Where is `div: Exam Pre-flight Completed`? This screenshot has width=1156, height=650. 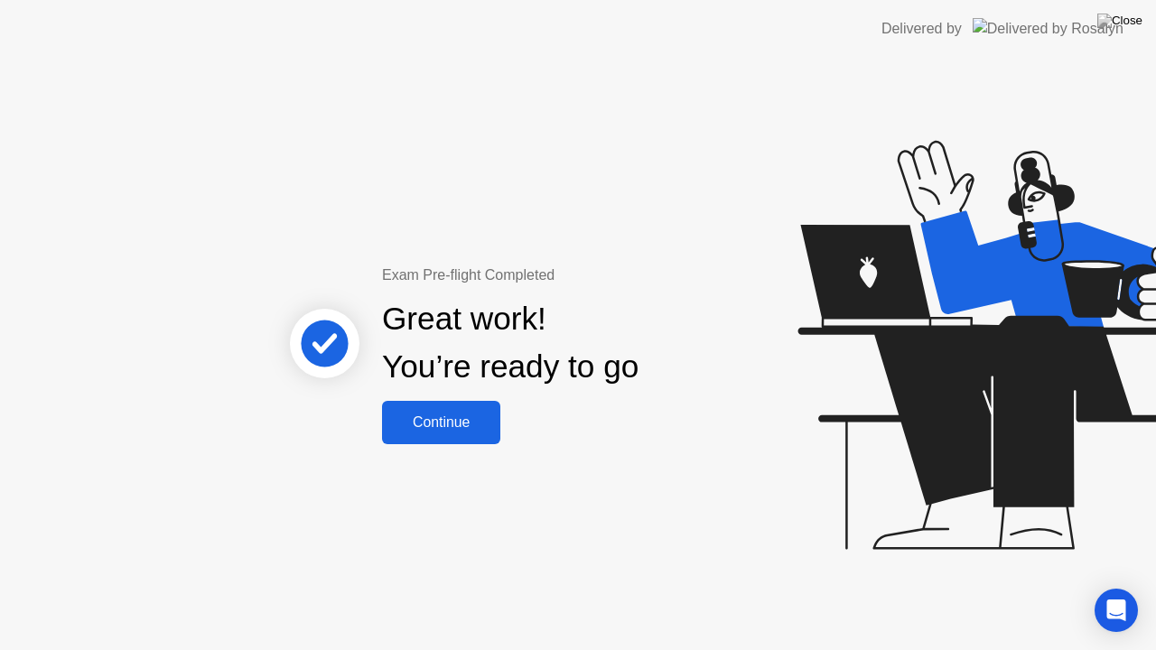 div: Exam Pre-flight Completed is located at coordinates (568, 275).